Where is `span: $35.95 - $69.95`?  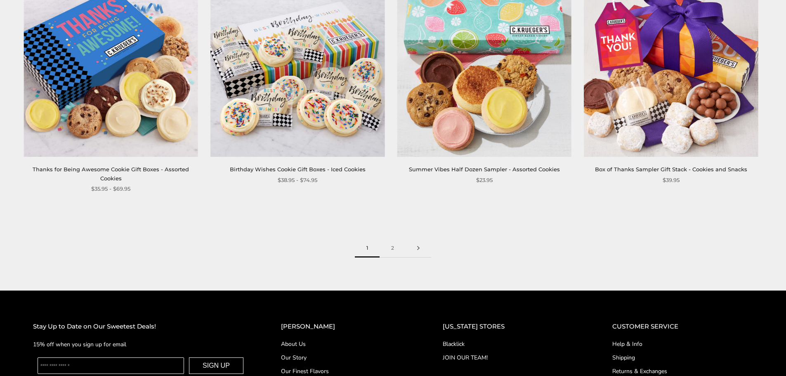
span: $35.95 - $69.95 is located at coordinates (111, 189).